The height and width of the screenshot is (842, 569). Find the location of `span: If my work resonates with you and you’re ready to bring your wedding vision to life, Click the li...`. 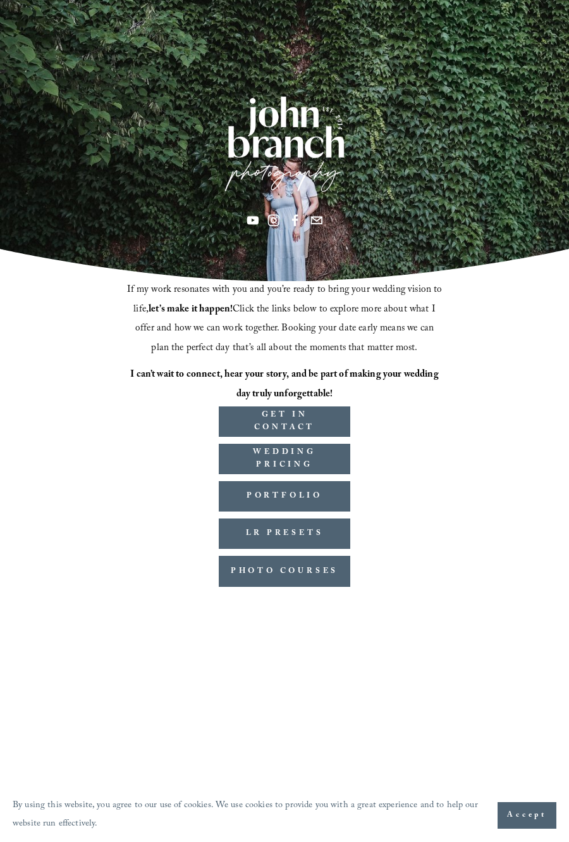

span: If my work resonates with you and you’re ready to bring your wedding vision to life, Click the li... is located at coordinates (286, 319).